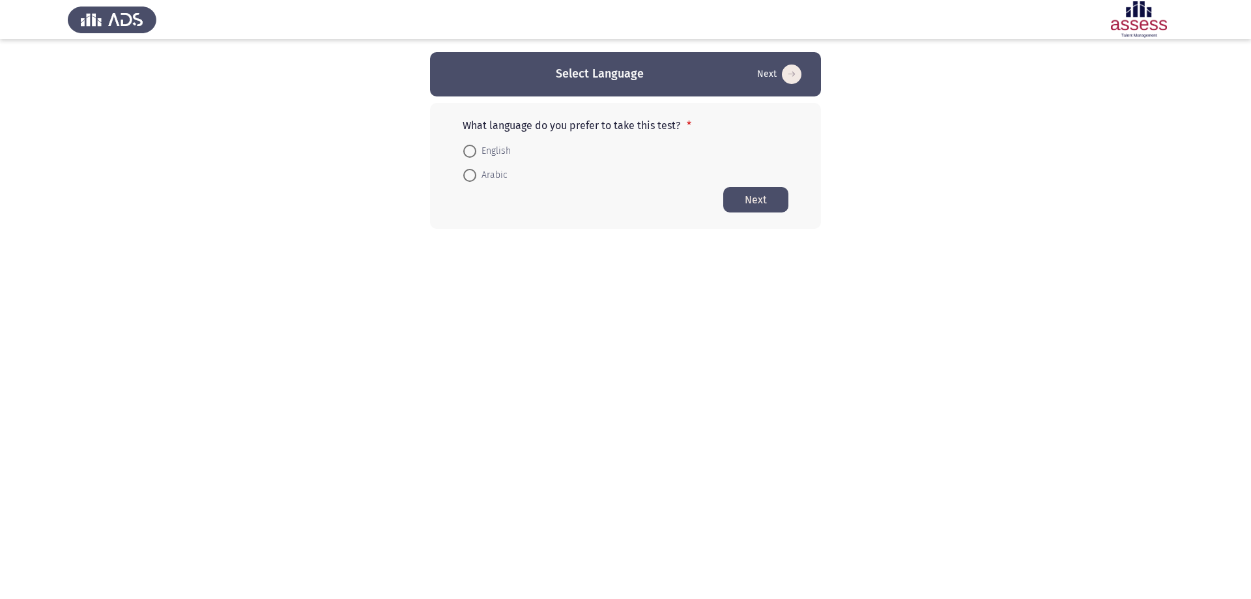  I want to click on p: What language do you prefer to take this test?, so click(626, 125).